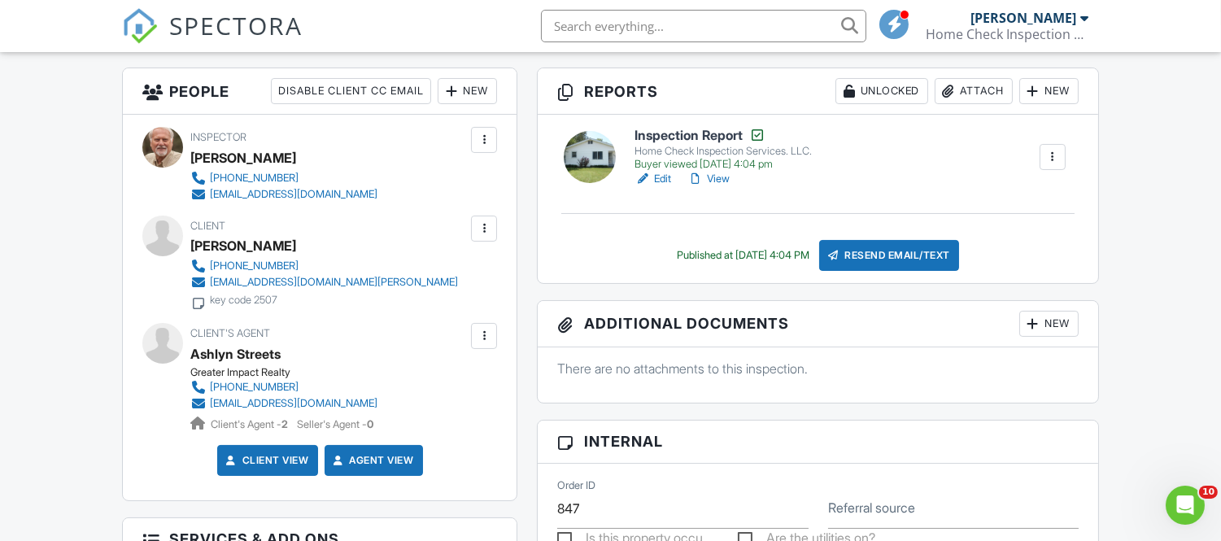 This screenshot has width=1221, height=541. What do you see at coordinates (372, 461) in the screenshot?
I see `a: Agent View` at bounding box center [372, 461].